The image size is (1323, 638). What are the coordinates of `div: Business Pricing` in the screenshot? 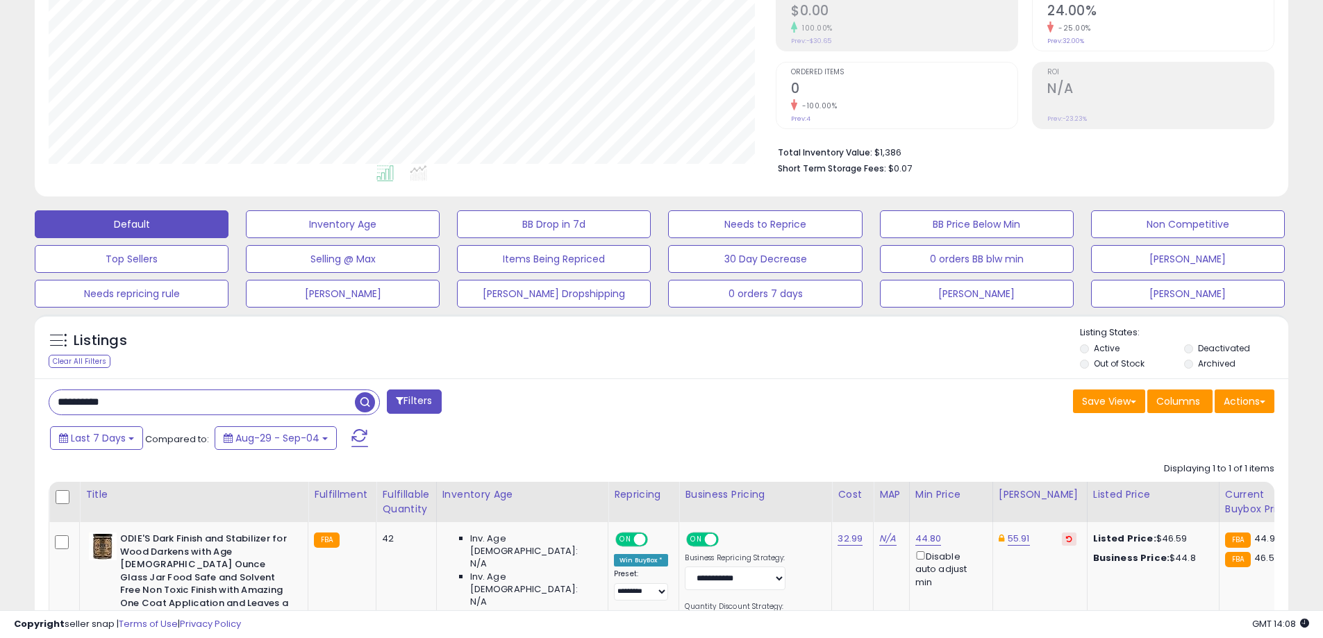 It's located at (755, 494).